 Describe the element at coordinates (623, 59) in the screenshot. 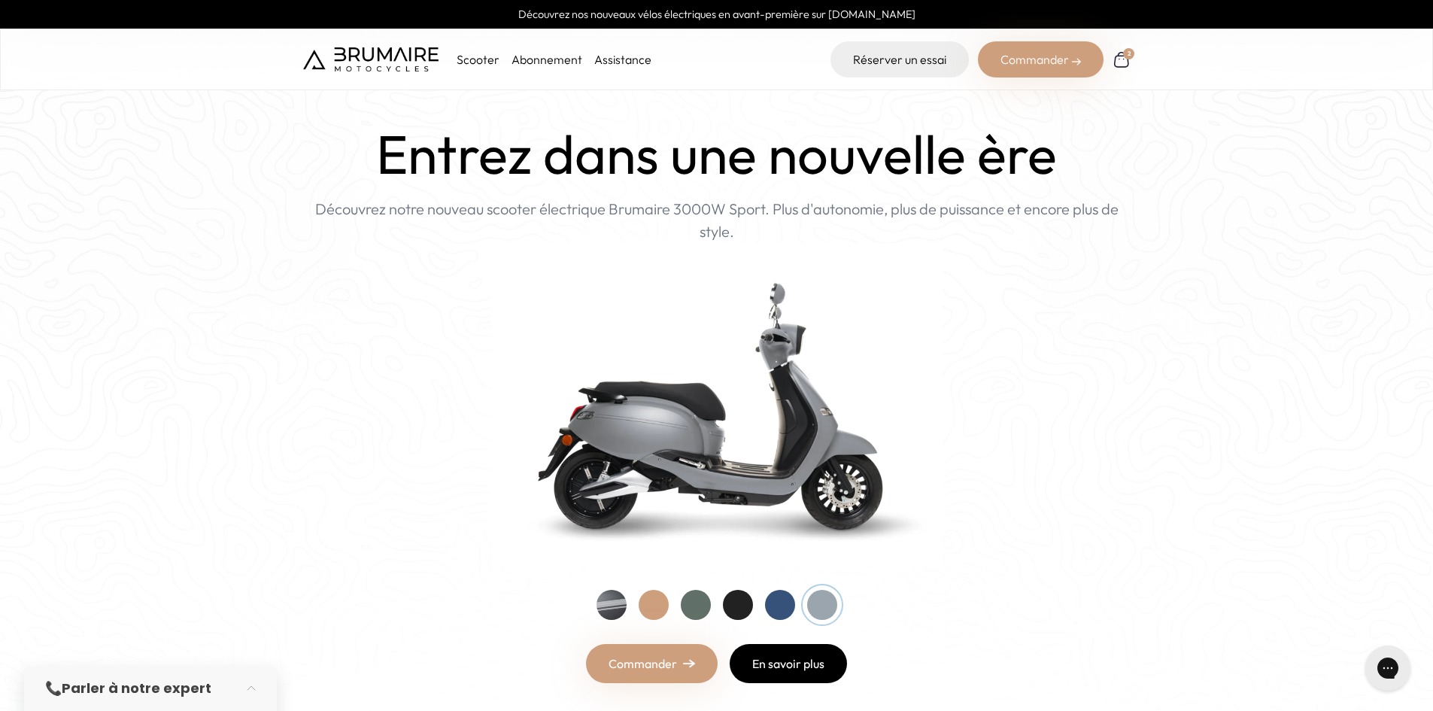

I see `a: Assistance` at that location.